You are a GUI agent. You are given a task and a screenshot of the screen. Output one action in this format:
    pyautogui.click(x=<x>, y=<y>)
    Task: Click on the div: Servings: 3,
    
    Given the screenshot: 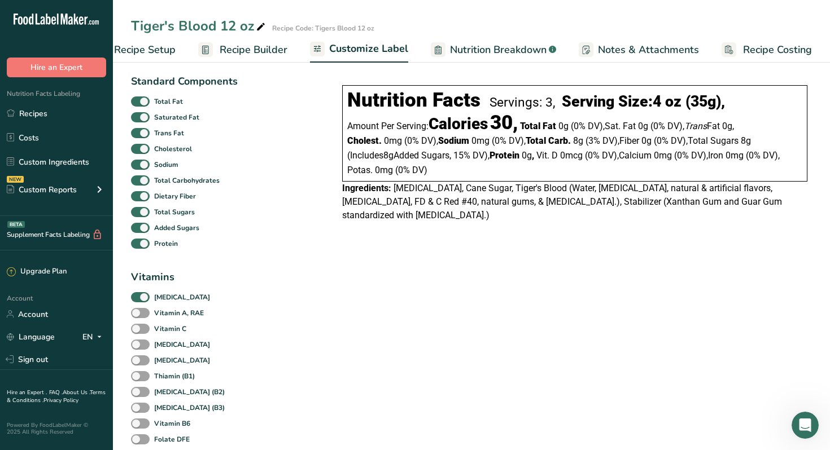 What is the action you would take?
    pyautogui.click(x=522, y=102)
    